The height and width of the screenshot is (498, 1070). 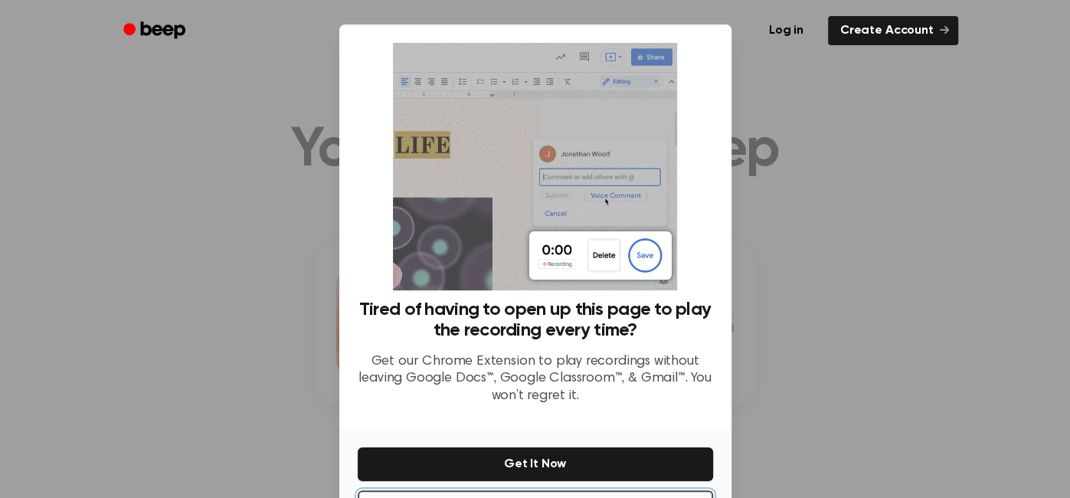 I want to click on a: Beep, so click(x=156, y=31).